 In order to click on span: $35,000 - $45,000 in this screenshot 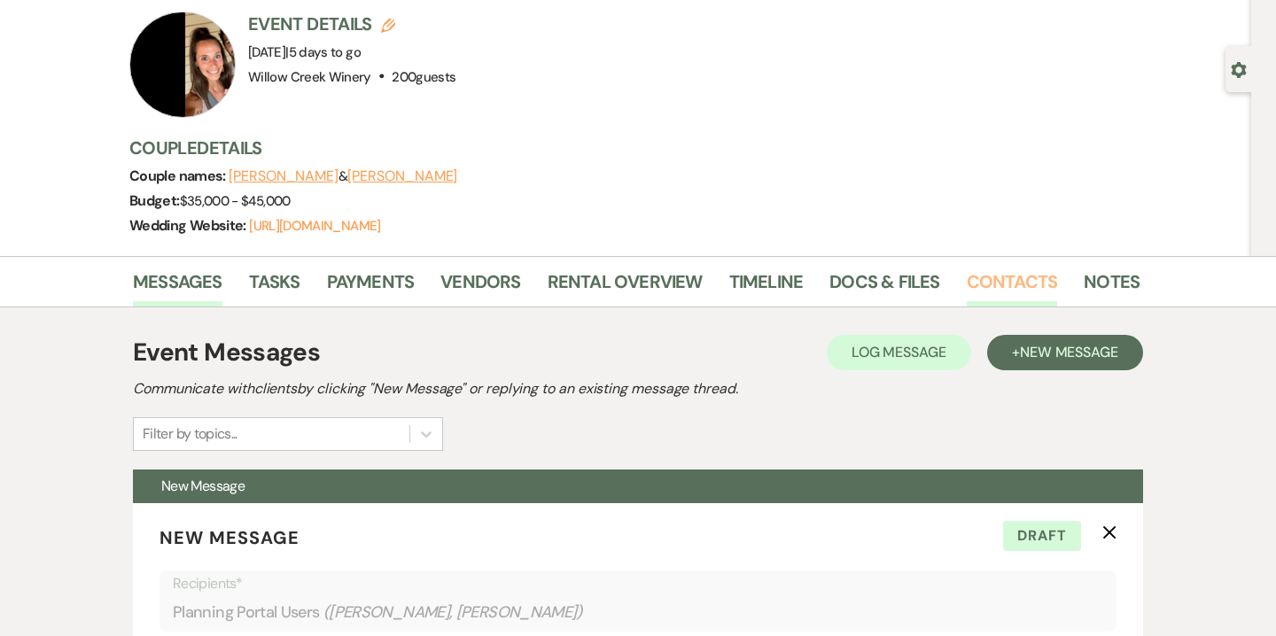, I will do `click(235, 201)`.